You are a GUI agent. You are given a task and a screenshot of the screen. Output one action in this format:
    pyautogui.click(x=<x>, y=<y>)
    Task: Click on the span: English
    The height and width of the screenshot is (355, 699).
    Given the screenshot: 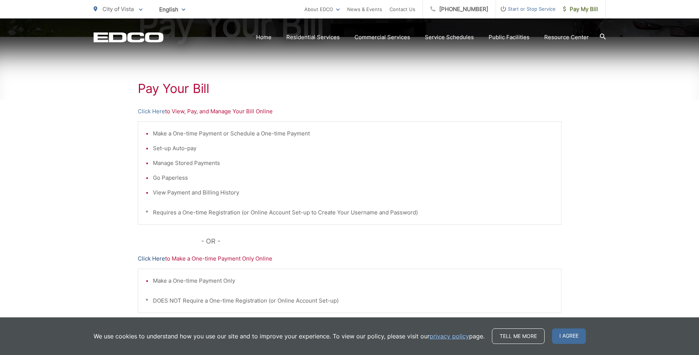 What is the action you would take?
    pyautogui.click(x=172, y=9)
    